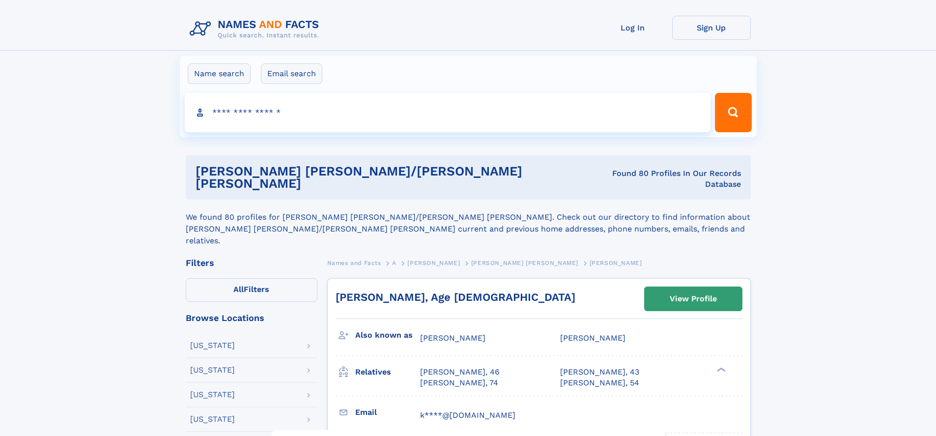 This screenshot has width=936, height=436. What do you see at coordinates (665, 179) in the screenshot?
I see `div: Found 80 Profiles In Our Records Database` at bounding box center [665, 179].